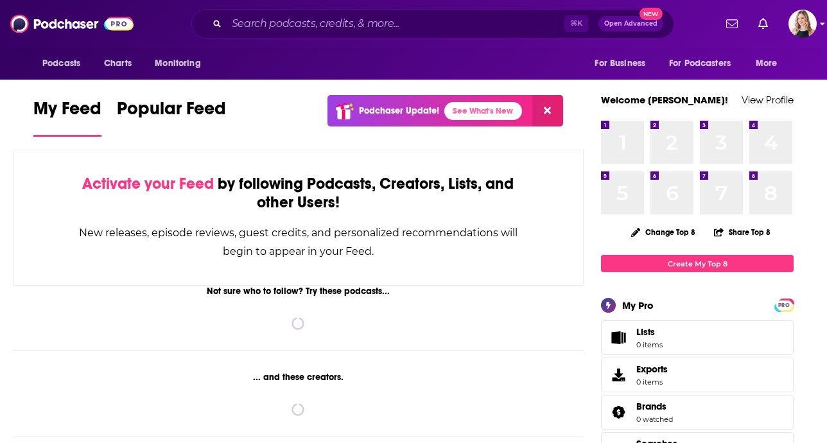 This screenshot has width=827, height=443. Describe the element at coordinates (396, 24) in the screenshot. I see `input: Search podcasts, credits, & more...` at that location.